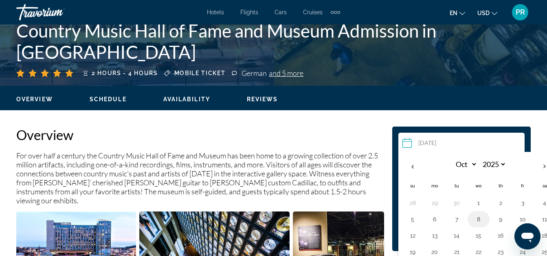 Image resolution: width=547 pixels, height=256 pixels. I want to click on button: Day 15, so click(479, 235).